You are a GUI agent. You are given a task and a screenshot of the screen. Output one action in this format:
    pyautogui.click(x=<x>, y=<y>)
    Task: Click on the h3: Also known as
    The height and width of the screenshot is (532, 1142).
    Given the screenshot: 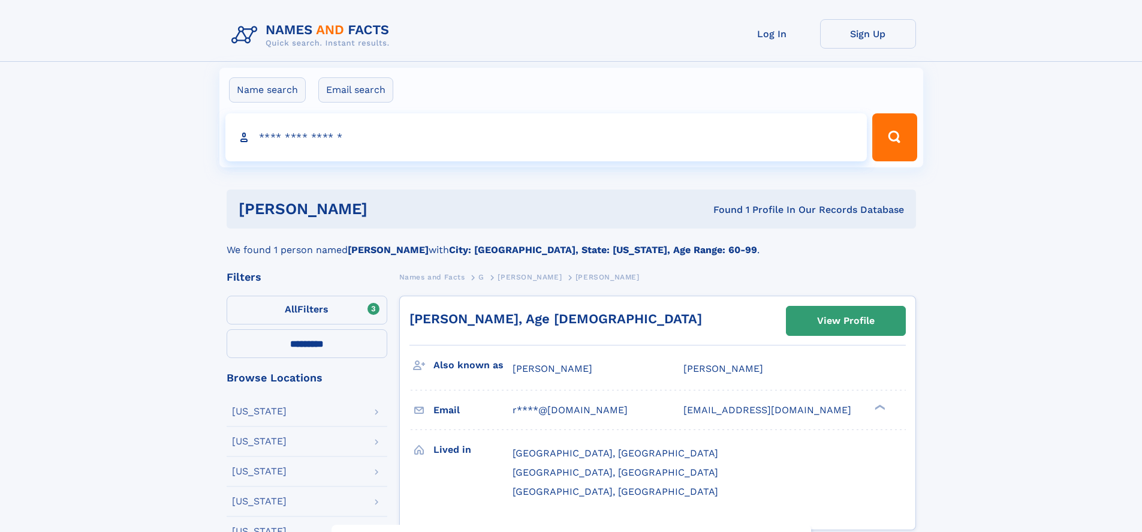 What is the action you would take?
    pyautogui.click(x=473, y=365)
    